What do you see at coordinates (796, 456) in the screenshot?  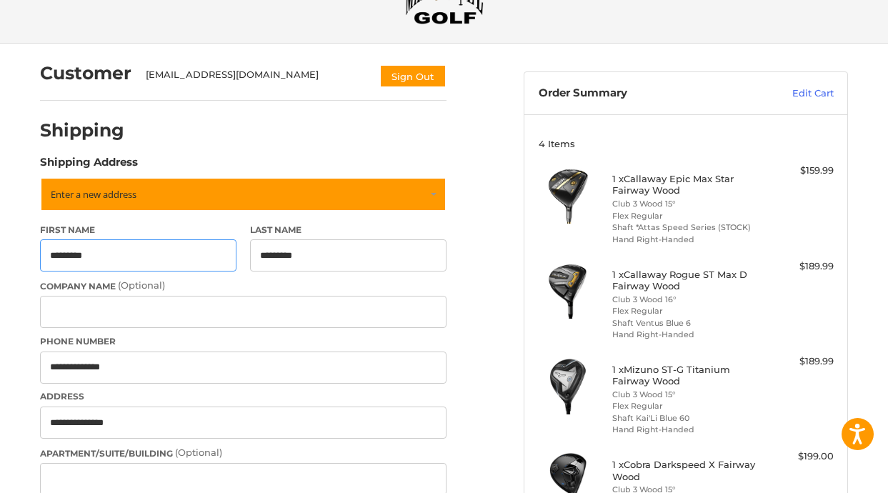 I see `div: $199.00` at bounding box center [796, 456].